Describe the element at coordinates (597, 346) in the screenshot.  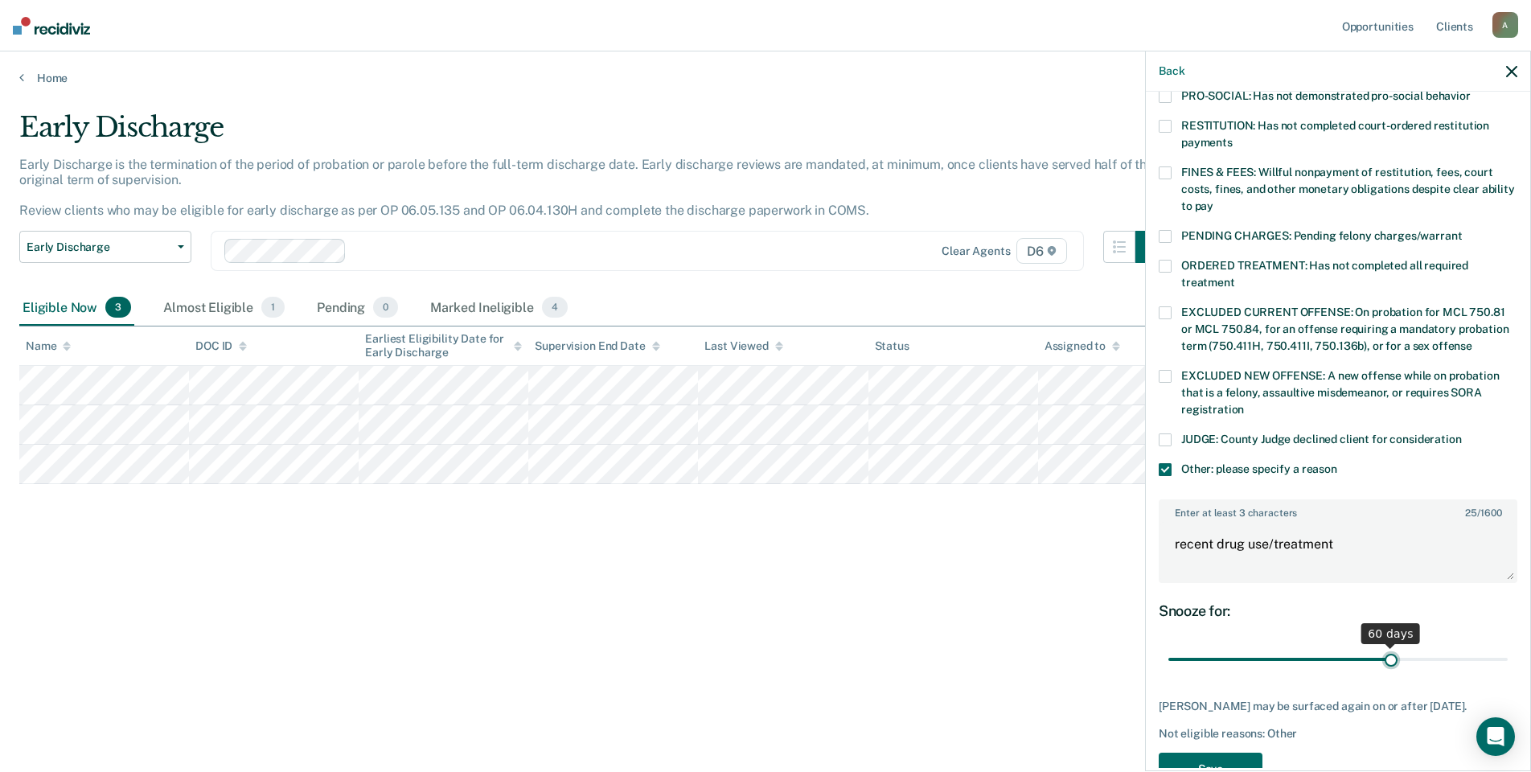
I see `div: Supervision End Date` at that location.